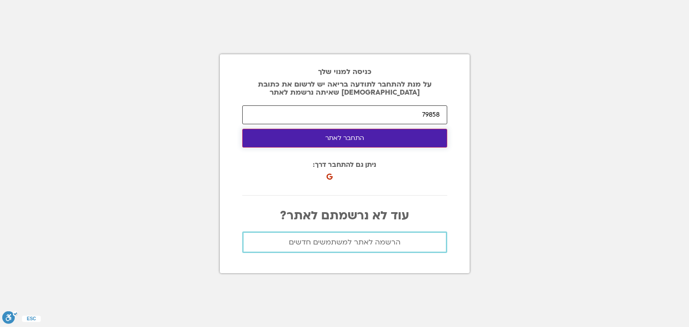 This screenshot has height=327, width=689. Describe the element at coordinates (345, 242) in the screenshot. I see `span: הרשמה לאתר למשתמשים חדשים` at that location.